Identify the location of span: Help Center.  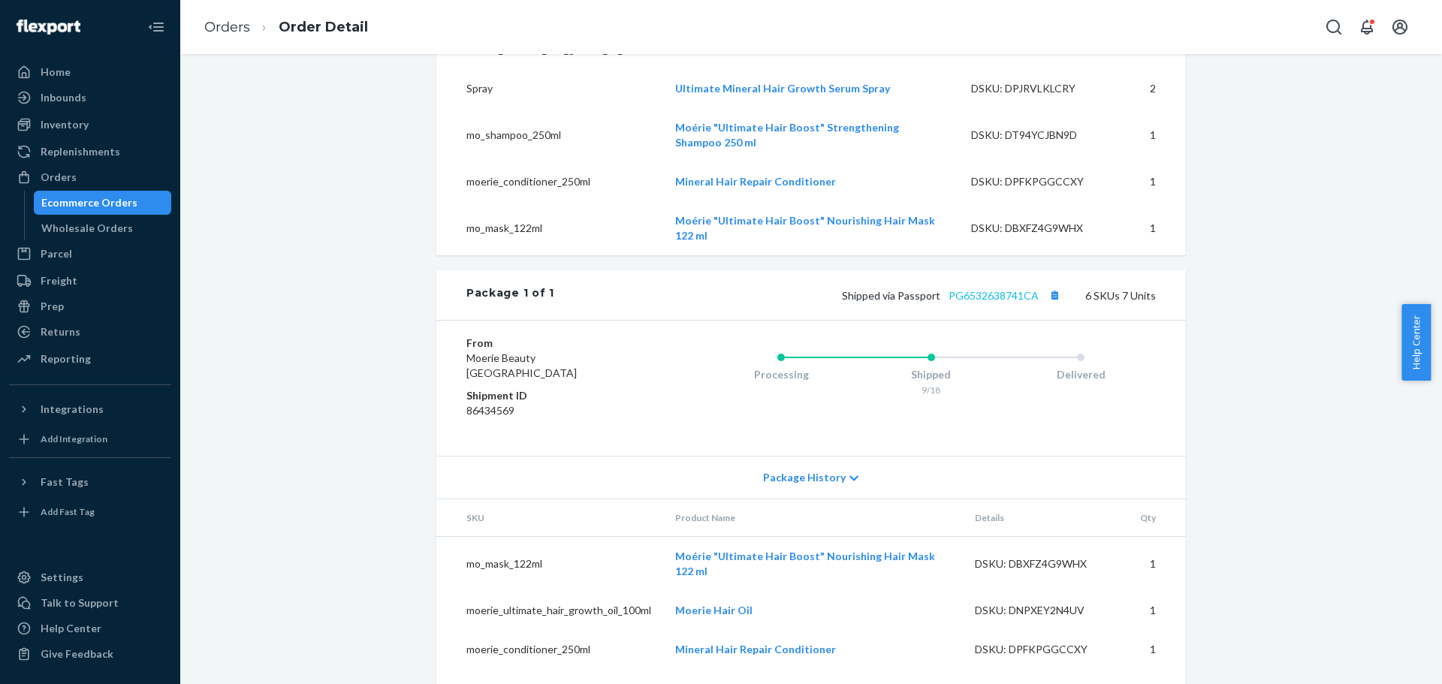
(1415, 342).